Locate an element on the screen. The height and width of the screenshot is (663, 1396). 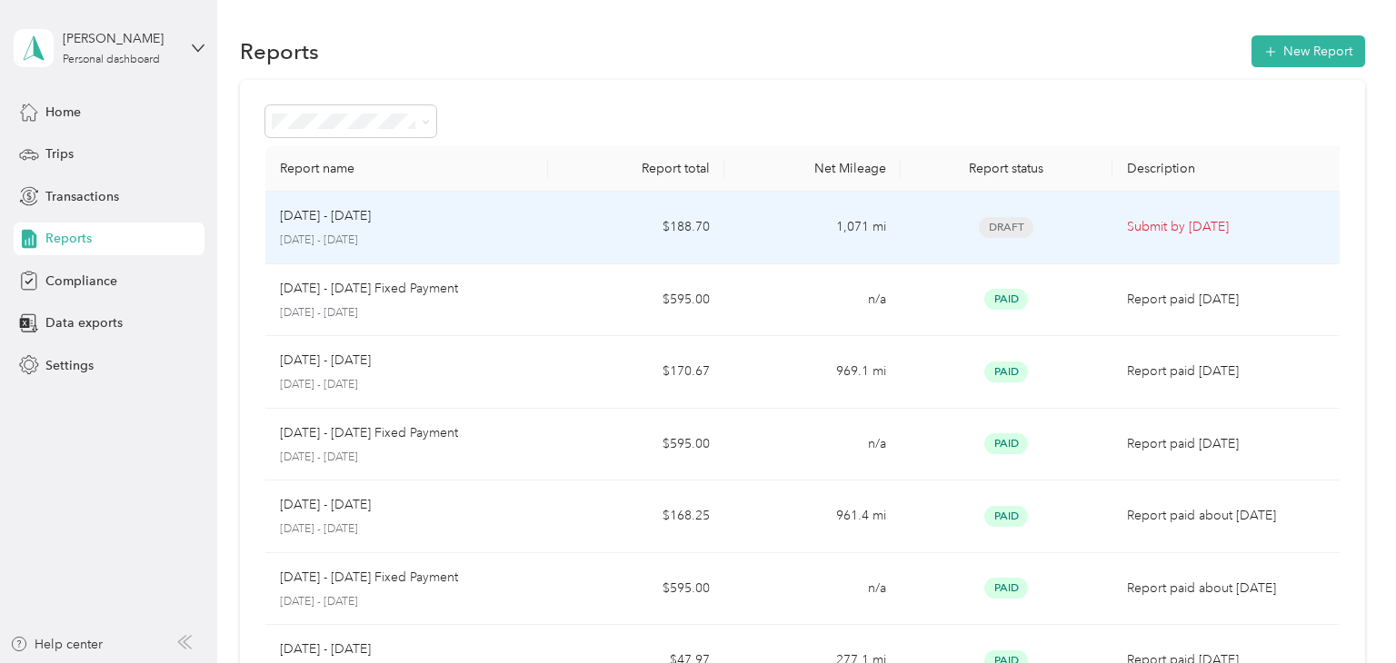
td: $168.25 is located at coordinates (636, 517).